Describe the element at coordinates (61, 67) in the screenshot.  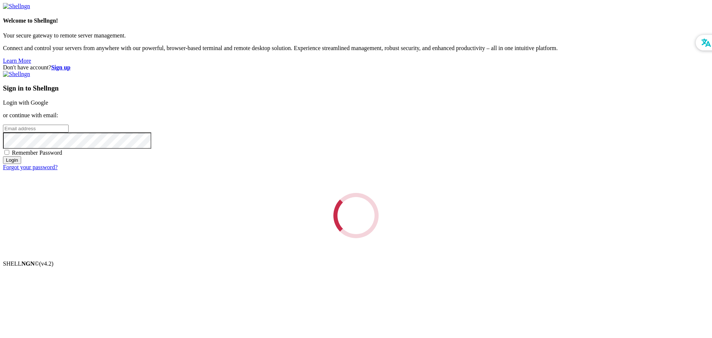
I see `strong: Sign up` at that location.